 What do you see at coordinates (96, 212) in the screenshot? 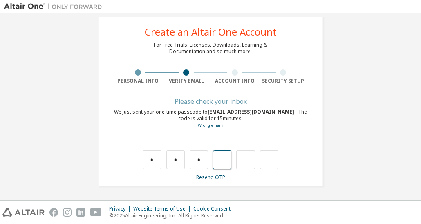
I see `img: youtube.svg` at bounding box center [96, 212].